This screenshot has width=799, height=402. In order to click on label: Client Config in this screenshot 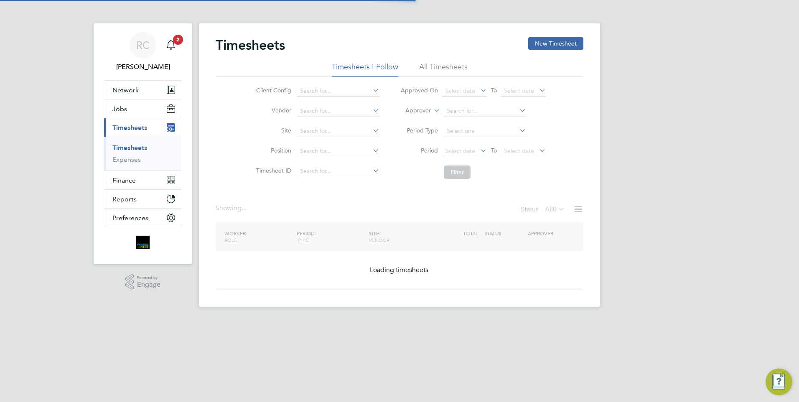, I will do `click(272, 90)`.